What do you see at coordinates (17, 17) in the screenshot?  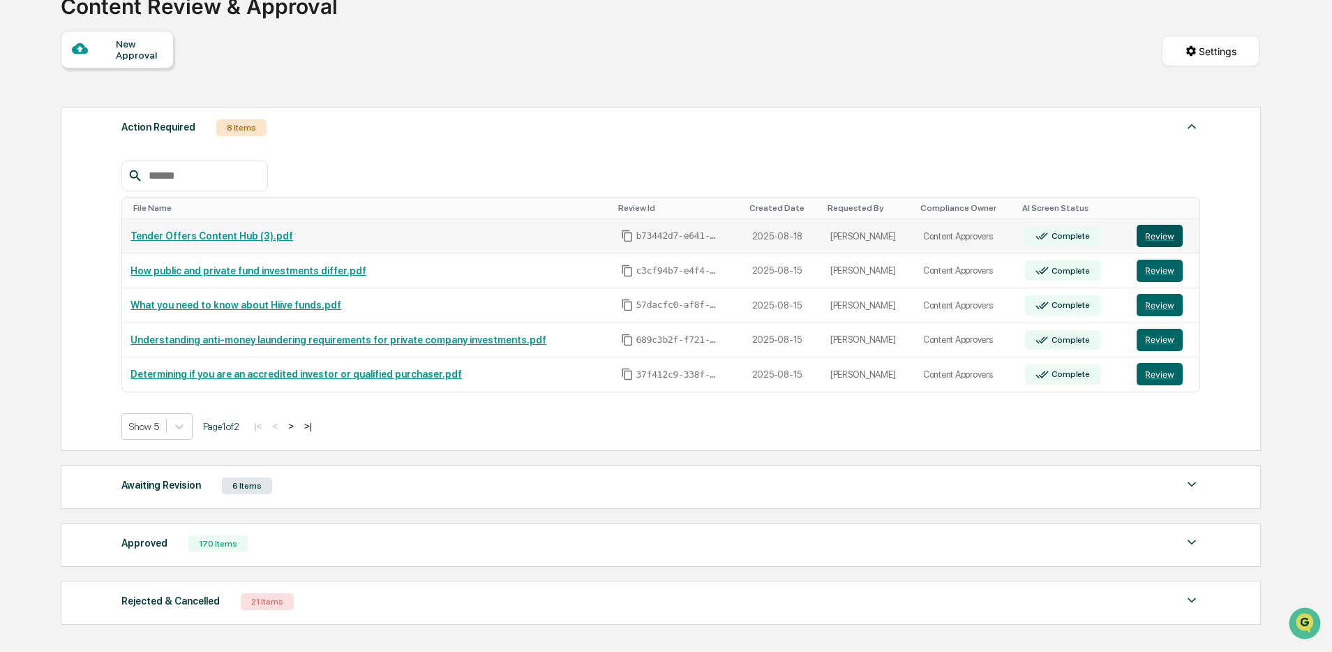 I see `img: f2157a4c-a0d3-4daa-907e-bb6f0de503a5-1751232295721` at bounding box center [17, 17].